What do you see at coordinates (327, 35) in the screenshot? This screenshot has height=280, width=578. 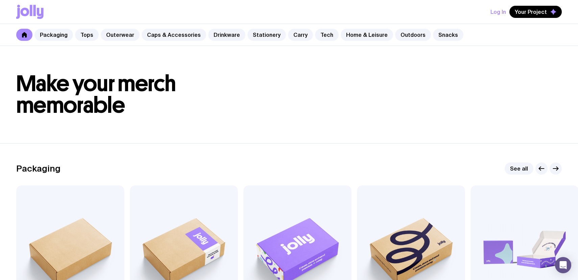 I see `a: Tech` at bounding box center [327, 35].